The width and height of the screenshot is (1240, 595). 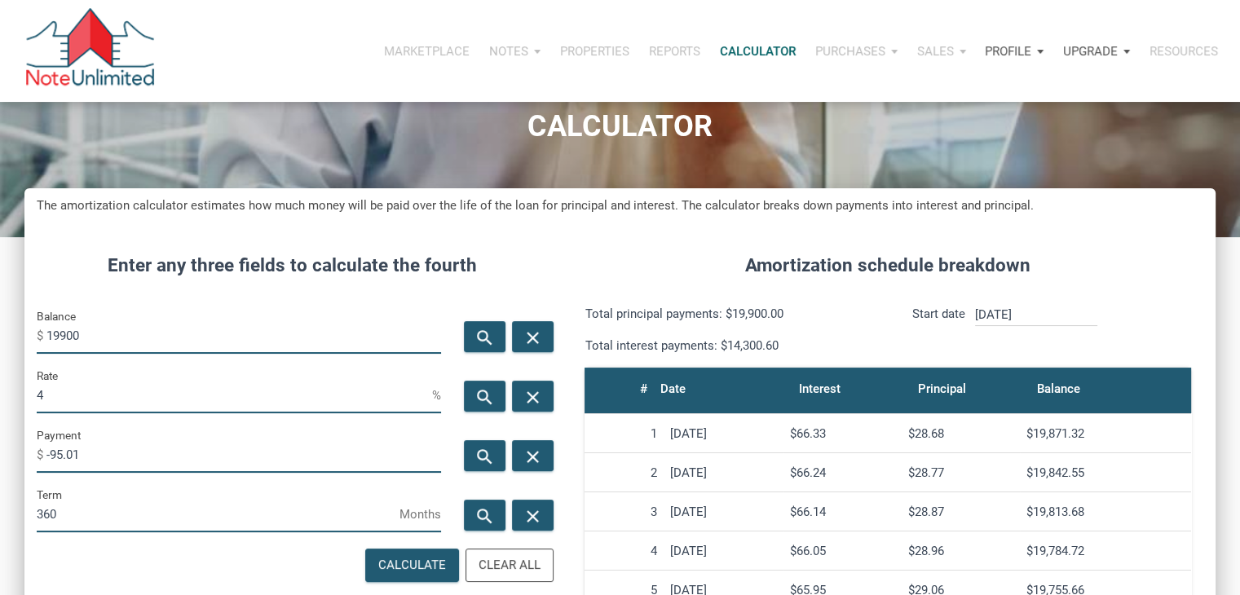 I want to click on input: Payment, so click(x=244, y=454).